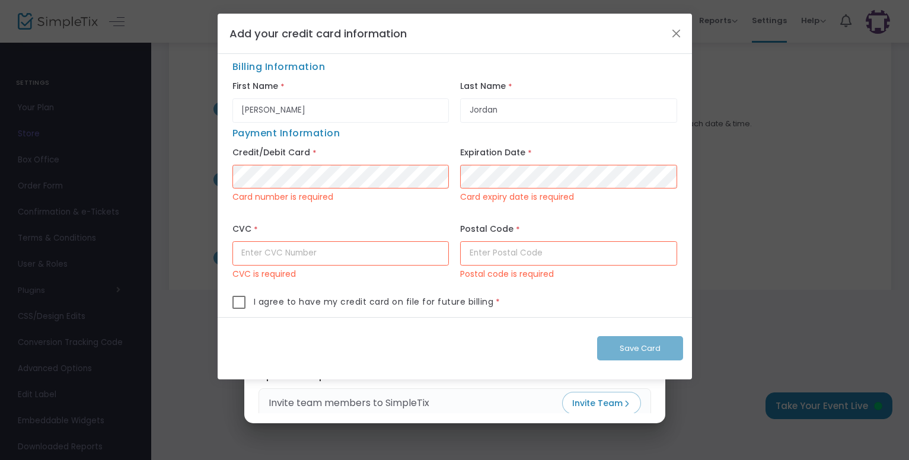  Describe the element at coordinates (340, 196) in the screenshot. I see `p: Card number is required` at that location.